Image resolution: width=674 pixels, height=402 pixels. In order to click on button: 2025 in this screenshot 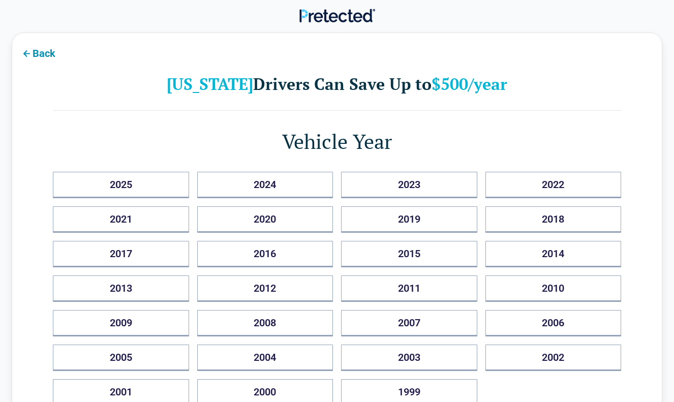, I will do `click(121, 185)`.